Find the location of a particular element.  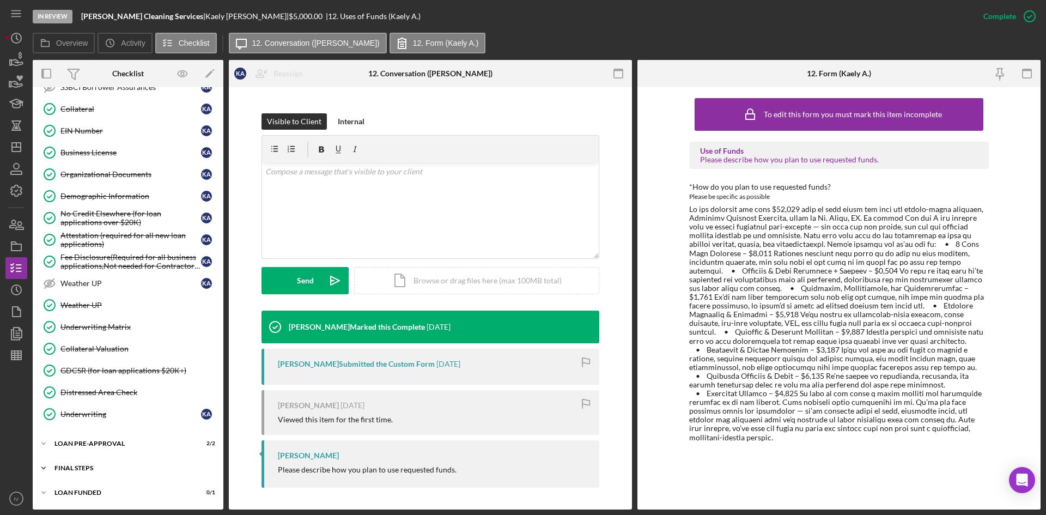

div: Please be specific as possible is located at coordinates (839, 197).